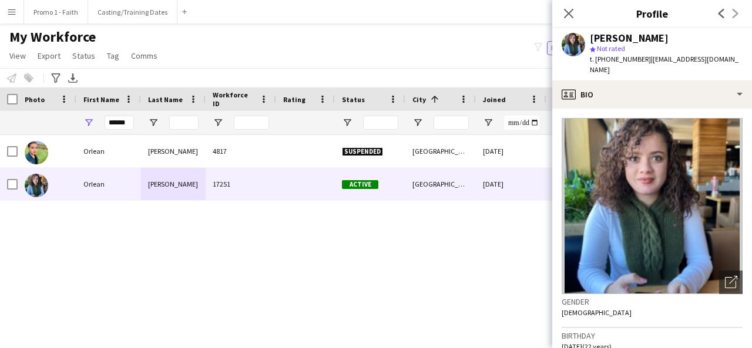 The height and width of the screenshot is (348, 752). Describe the element at coordinates (652, 95) in the screenshot. I see `div: Bio` at that location.